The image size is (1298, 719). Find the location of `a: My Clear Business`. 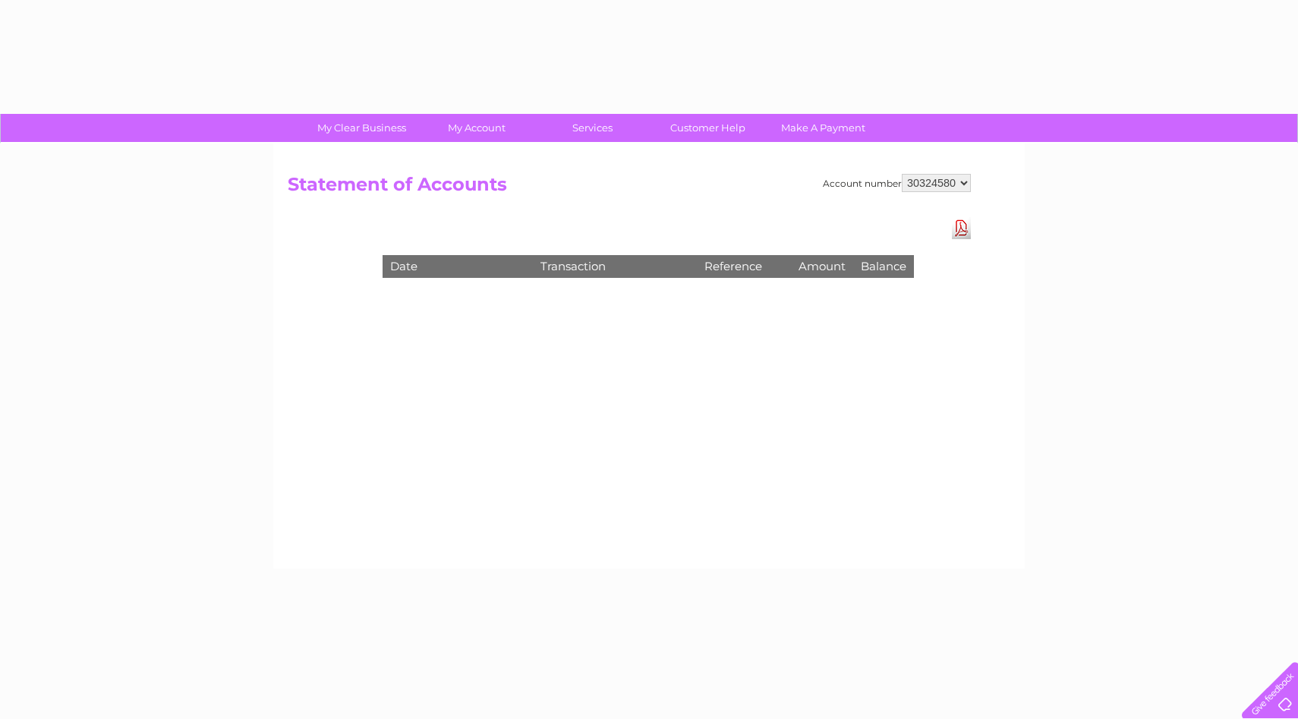

a: My Clear Business is located at coordinates (361, 128).